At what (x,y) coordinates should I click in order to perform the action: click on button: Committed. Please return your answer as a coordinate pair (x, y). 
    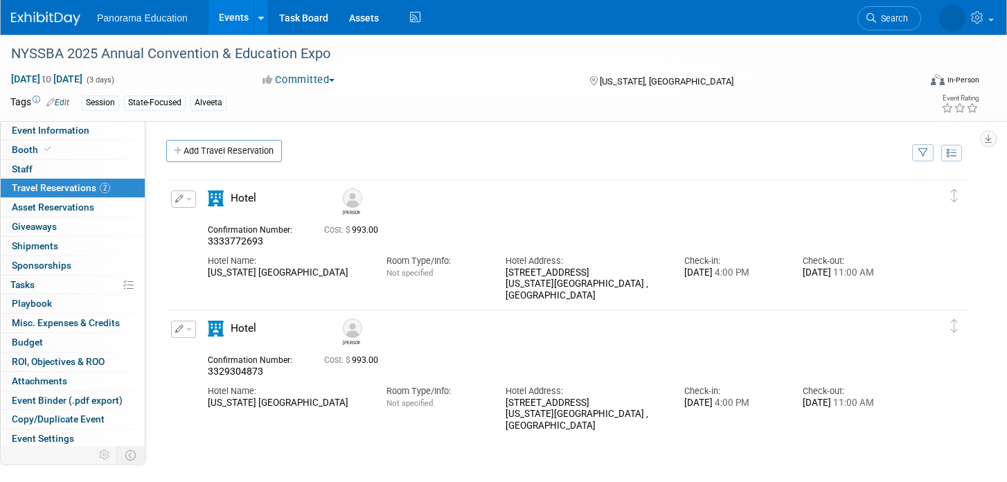
    Looking at the image, I should click on (298, 80).